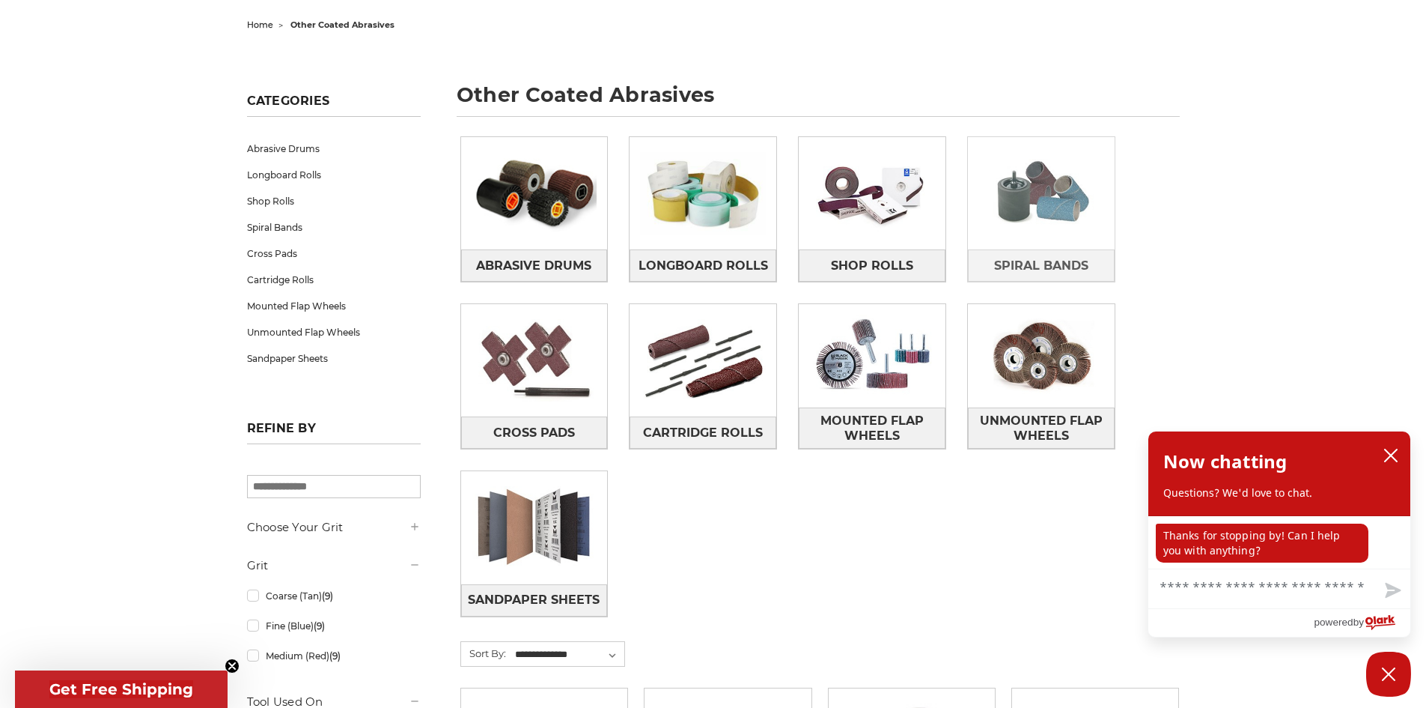 This screenshot has width=1426, height=708. What do you see at coordinates (1333, 621) in the screenshot?
I see `span: powered` at bounding box center [1333, 621].